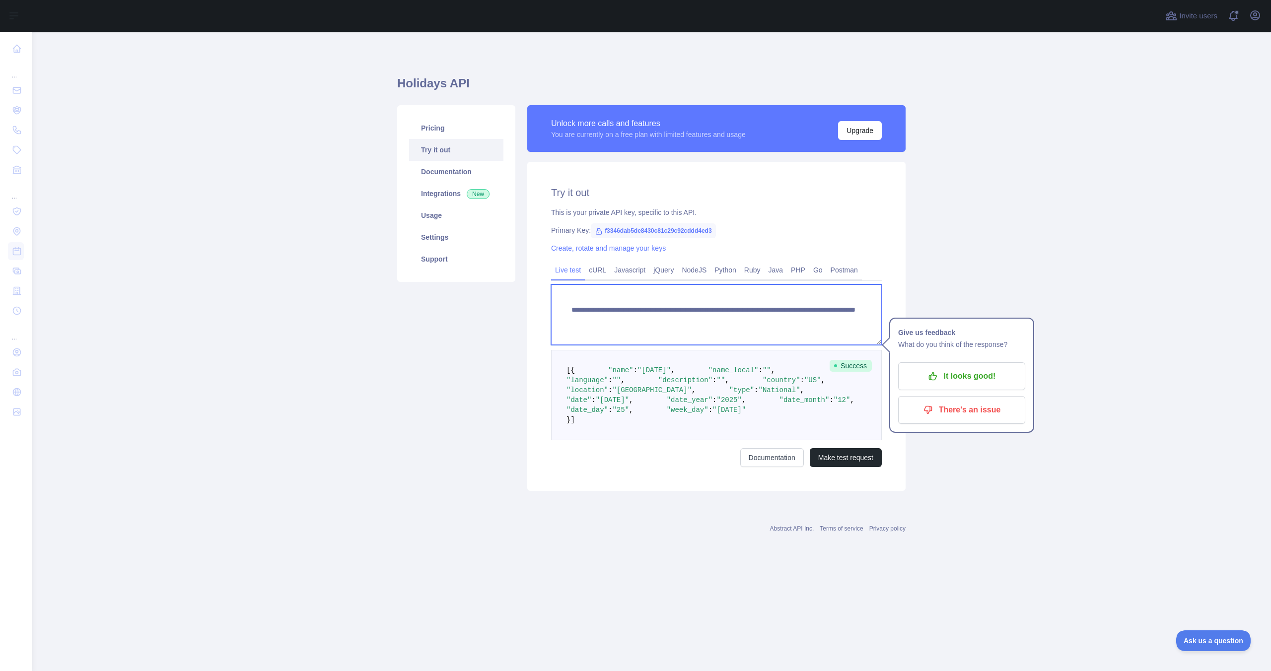  I want to click on a: Try it out, so click(456, 150).